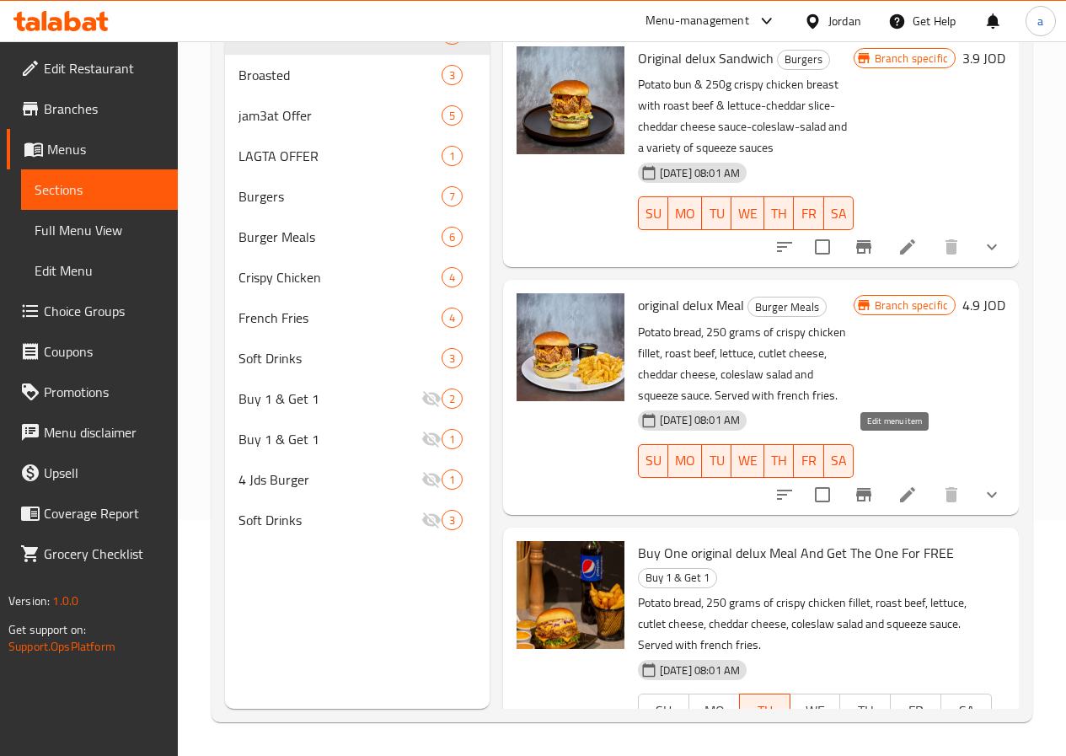  What do you see at coordinates (1040, 21) in the screenshot?
I see `span: a` at bounding box center [1040, 21].